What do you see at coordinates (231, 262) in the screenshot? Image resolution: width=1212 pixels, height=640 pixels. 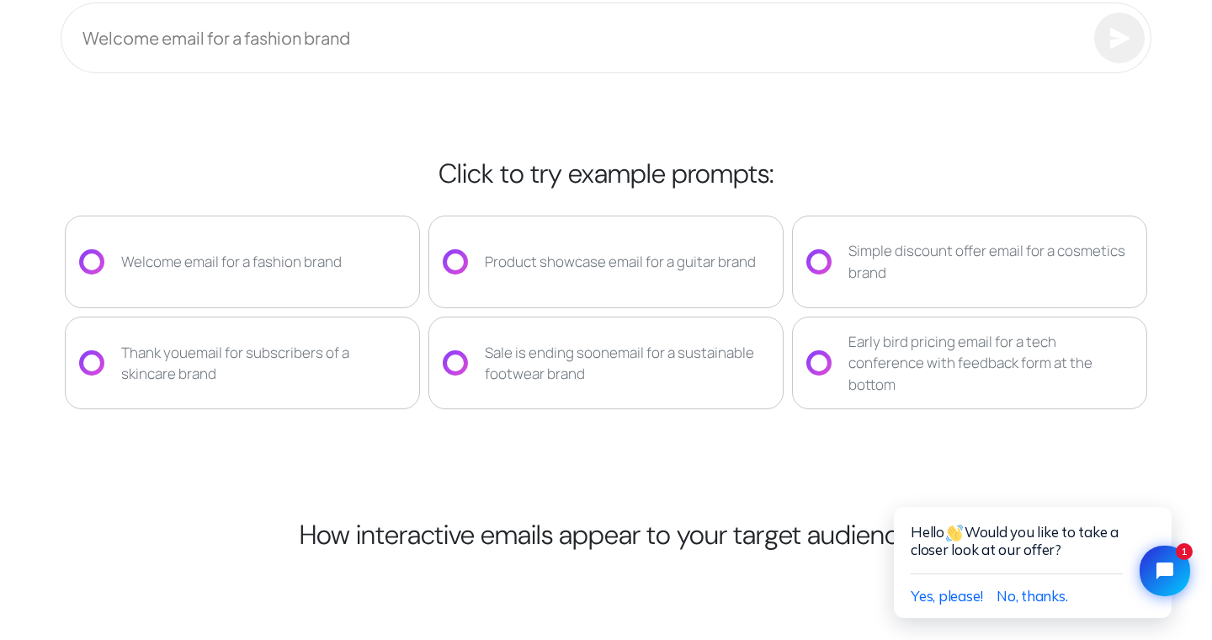 I see `div: Welcome email for a fashion brand` at bounding box center [231, 262].